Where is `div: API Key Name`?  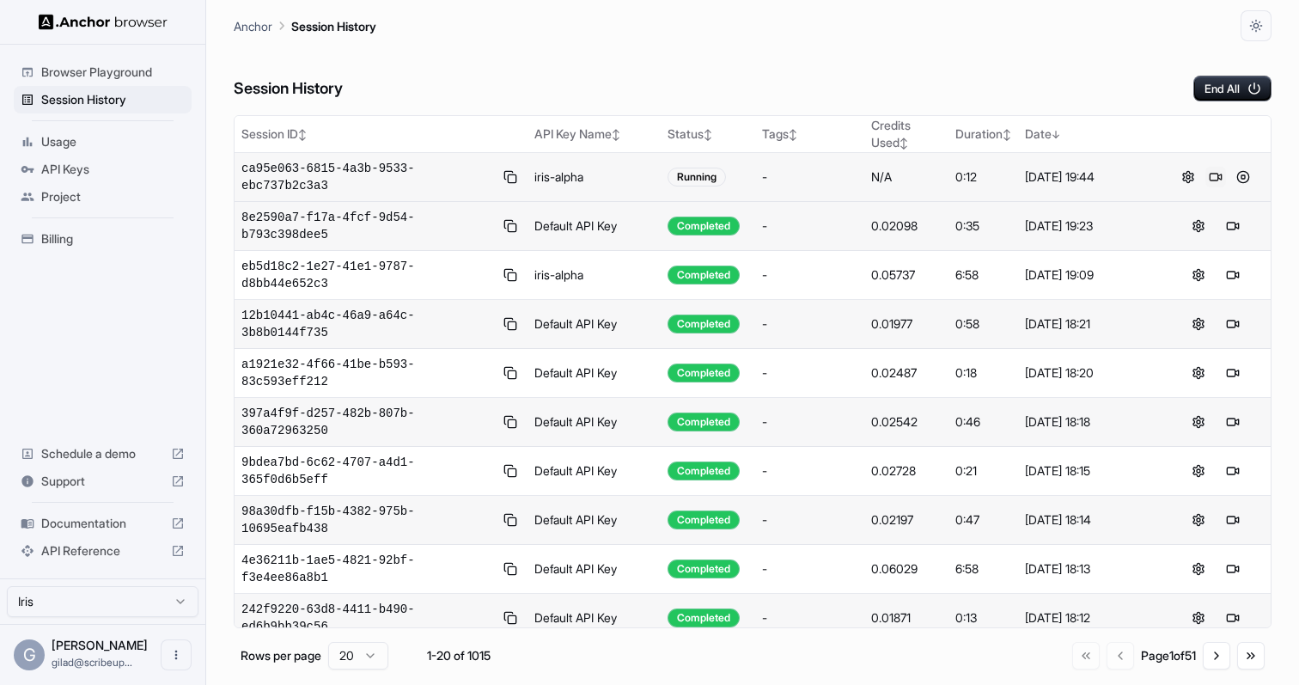
div: API Key Name is located at coordinates (594, 134).